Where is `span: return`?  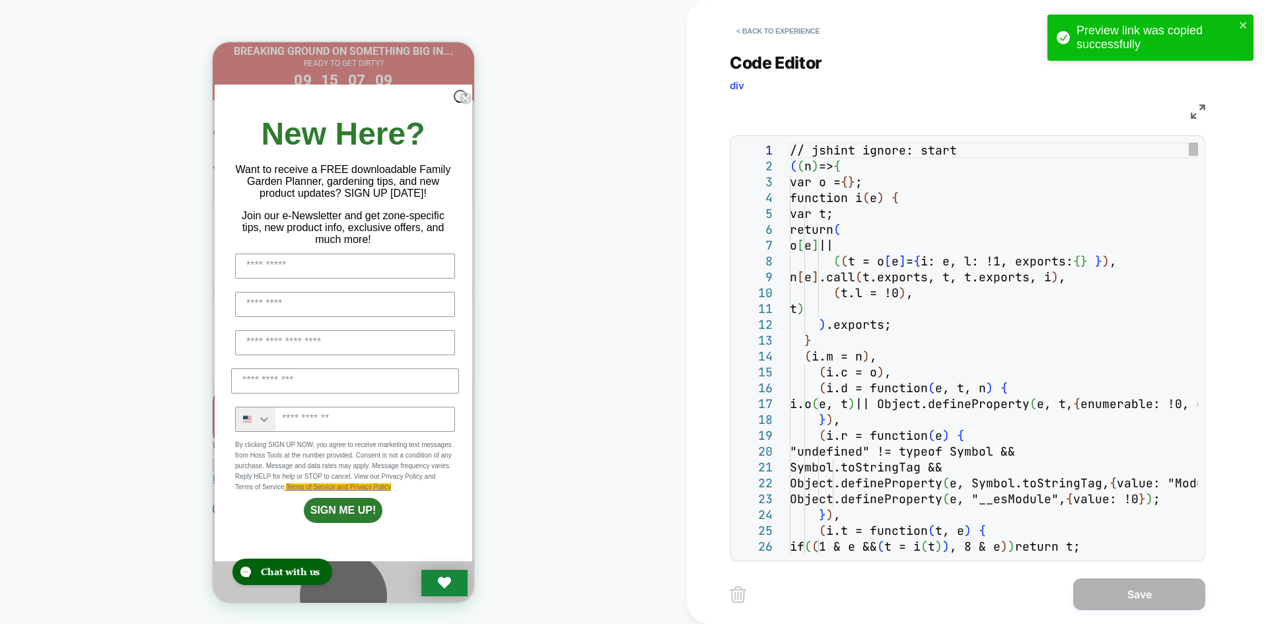
span: return is located at coordinates (811, 229).